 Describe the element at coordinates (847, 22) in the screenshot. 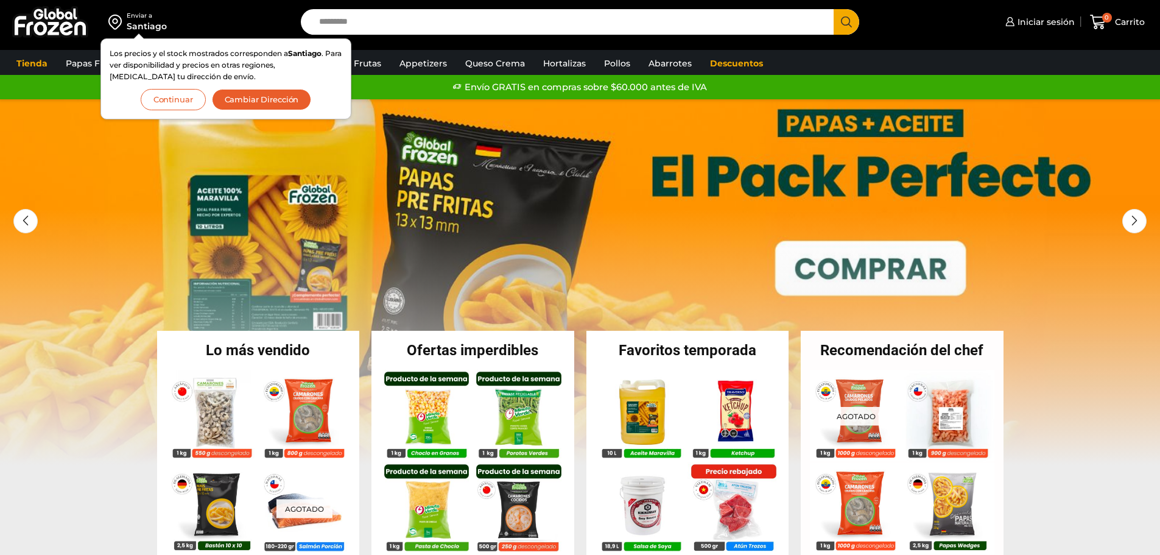

I see `button: Search button` at that location.